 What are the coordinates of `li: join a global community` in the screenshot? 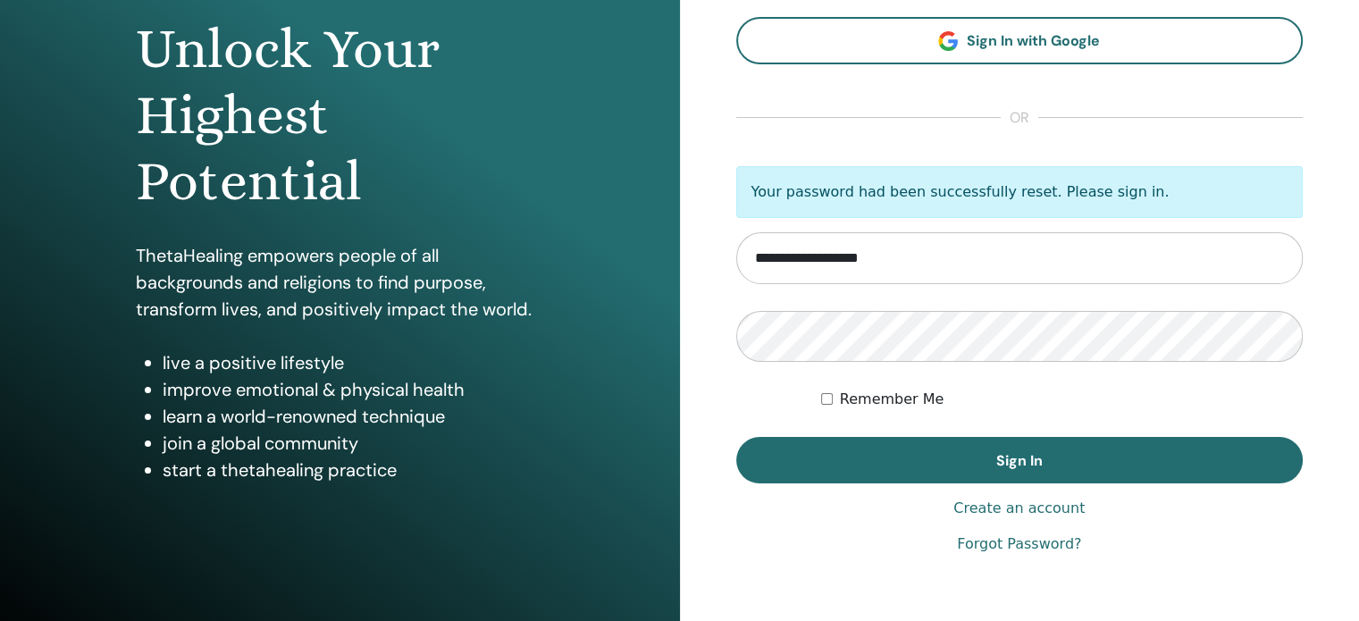 It's located at (353, 443).